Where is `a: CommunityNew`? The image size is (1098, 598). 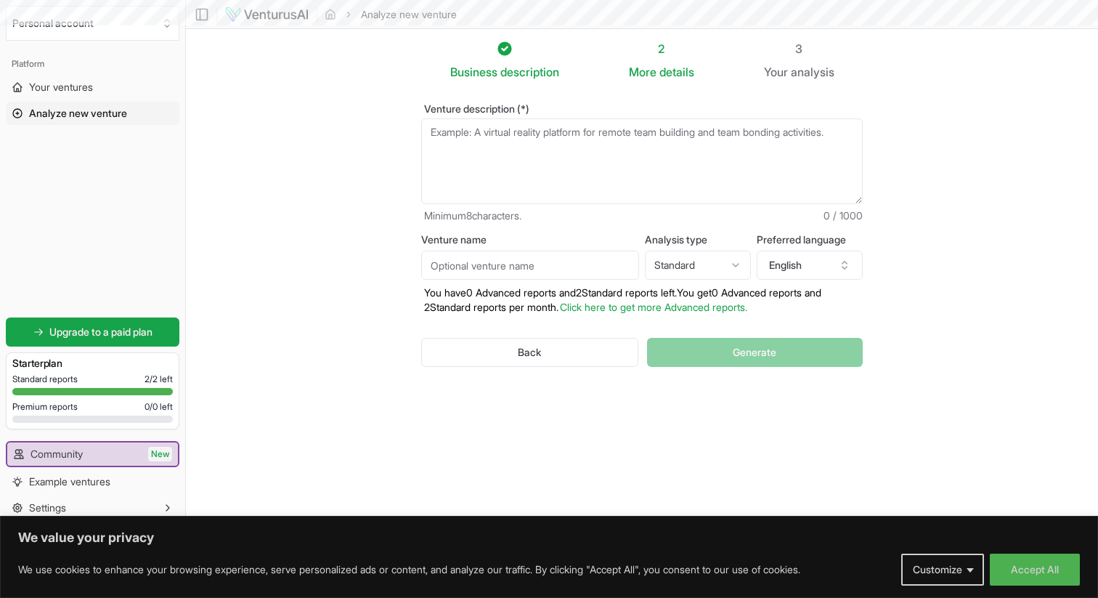
a: CommunityNew is located at coordinates (92, 454).